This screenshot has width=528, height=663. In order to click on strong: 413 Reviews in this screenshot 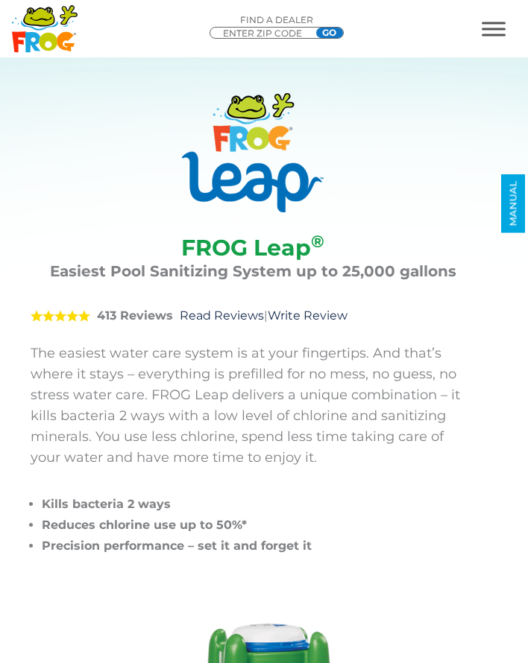, I will do `click(135, 315)`.